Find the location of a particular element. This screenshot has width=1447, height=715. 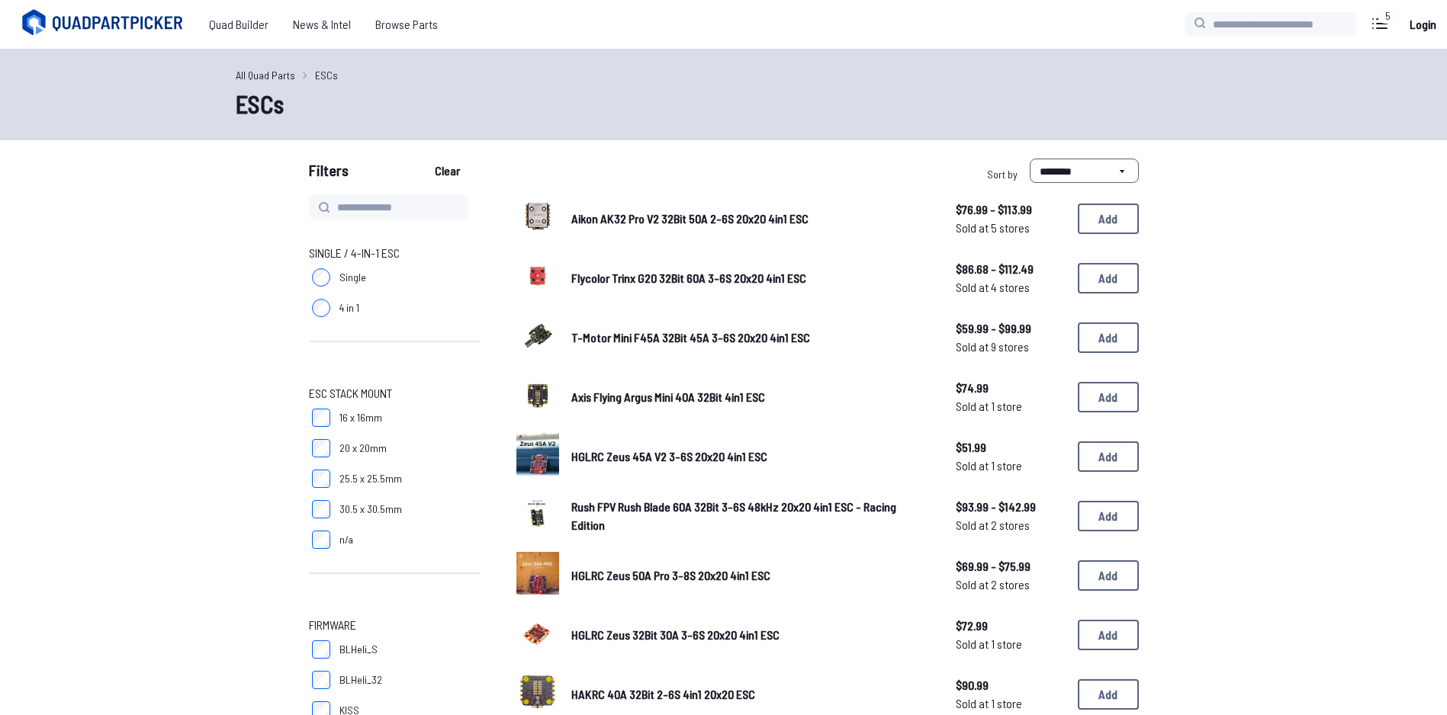

span: Single is located at coordinates (352, 278).